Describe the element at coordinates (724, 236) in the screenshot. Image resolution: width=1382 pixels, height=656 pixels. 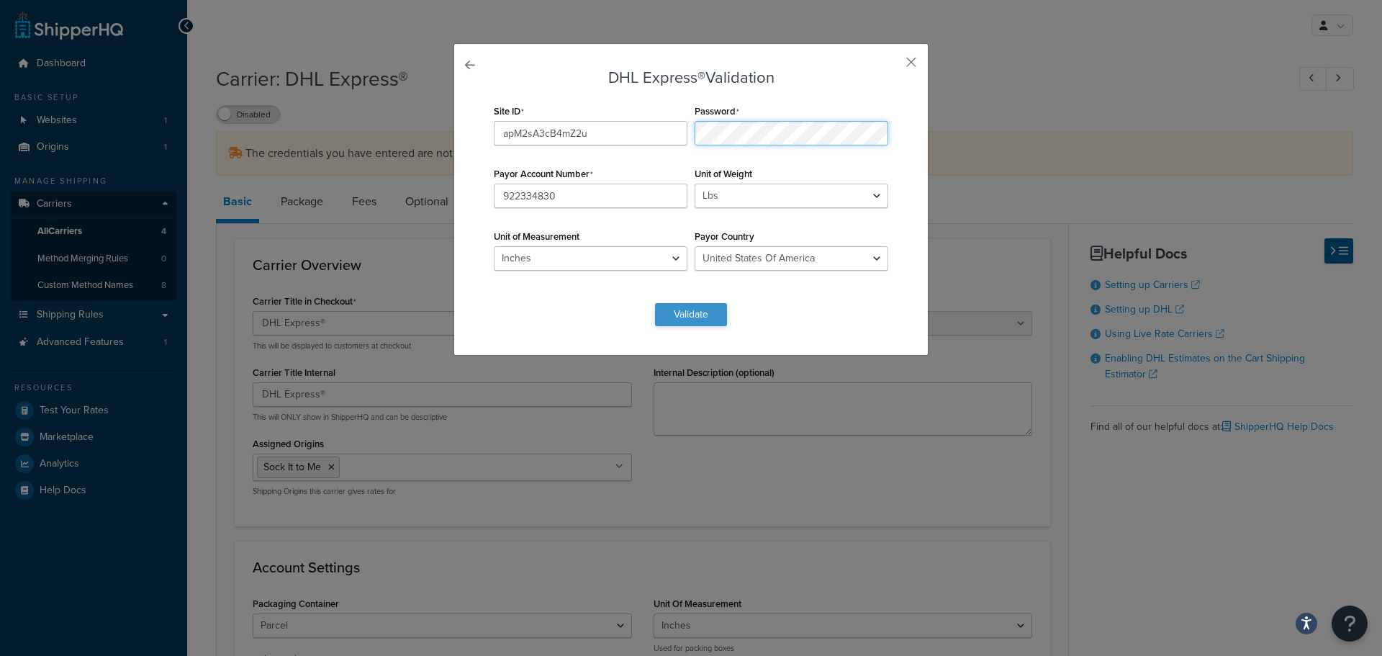
I see `label: Payor Country` at that location.